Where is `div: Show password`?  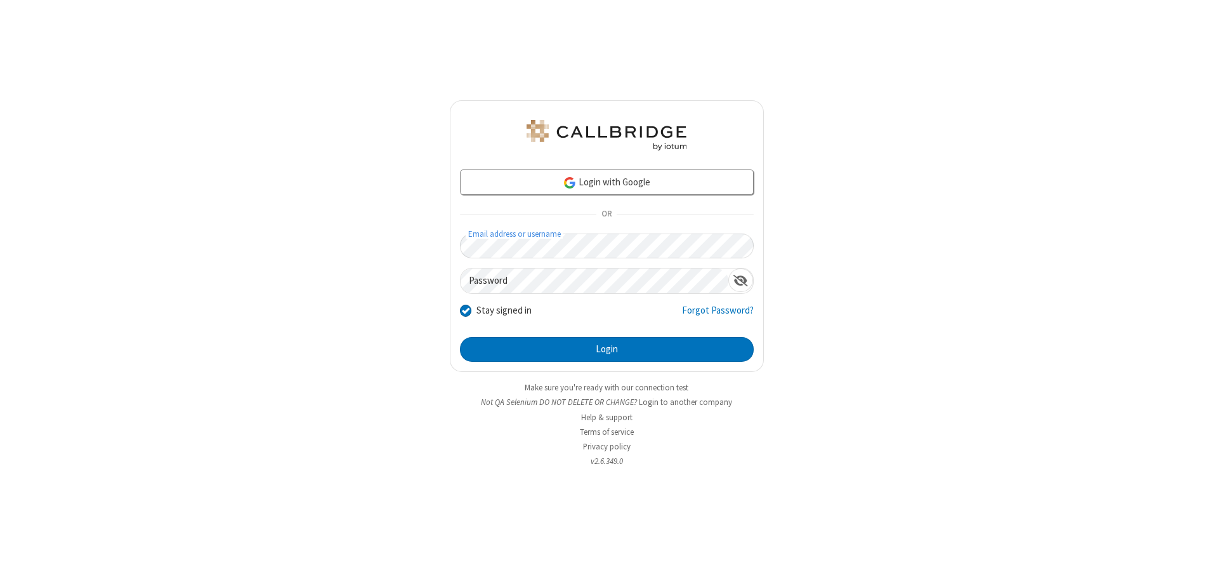
div: Show password is located at coordinates (740, 280).